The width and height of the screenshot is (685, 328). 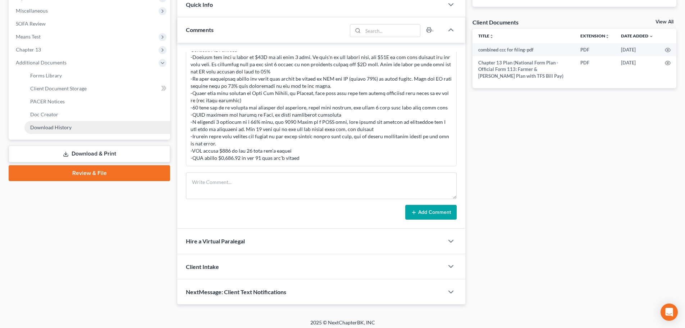 What do you see at coordinates (44, 114) in the screenshot?
I see `span: Doc Creator` at bounding box center [44, 114].